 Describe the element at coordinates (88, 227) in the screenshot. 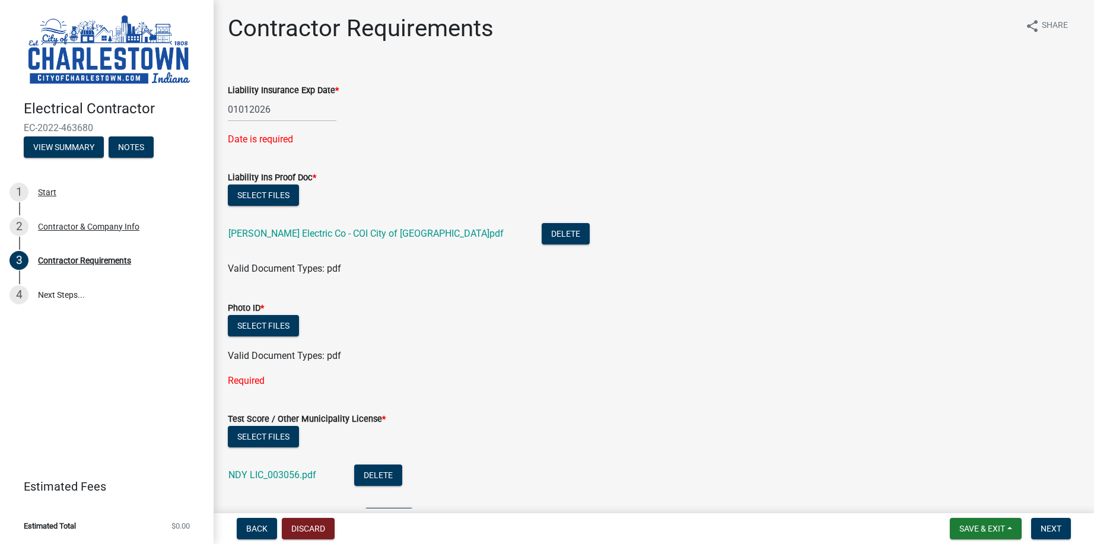

I see `div: Contractor & Company Info` at that location.